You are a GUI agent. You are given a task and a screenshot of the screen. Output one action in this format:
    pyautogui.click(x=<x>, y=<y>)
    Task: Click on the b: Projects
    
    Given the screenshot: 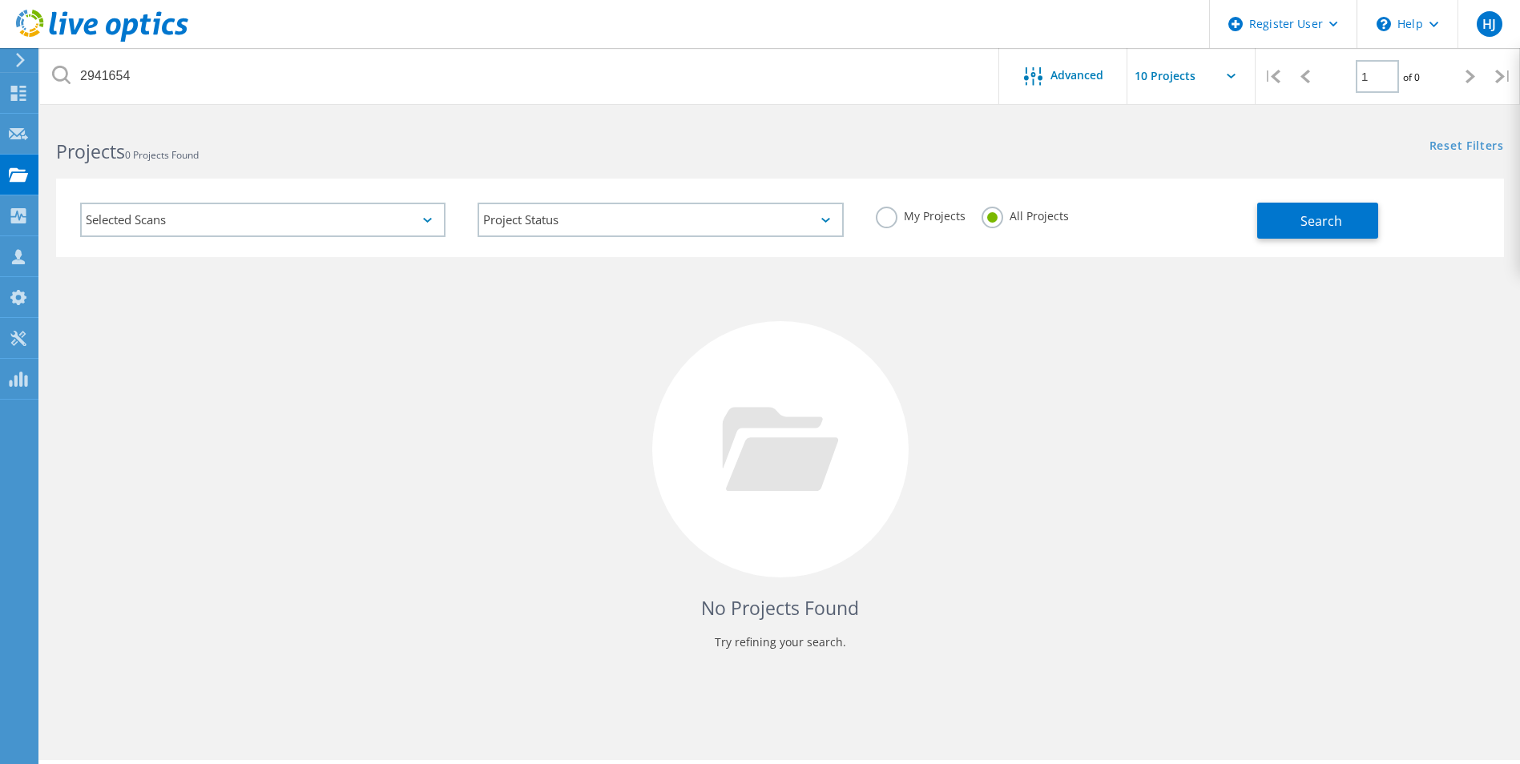 What is the action you would take?
    pyautogui.click(x=91, y=151)
    